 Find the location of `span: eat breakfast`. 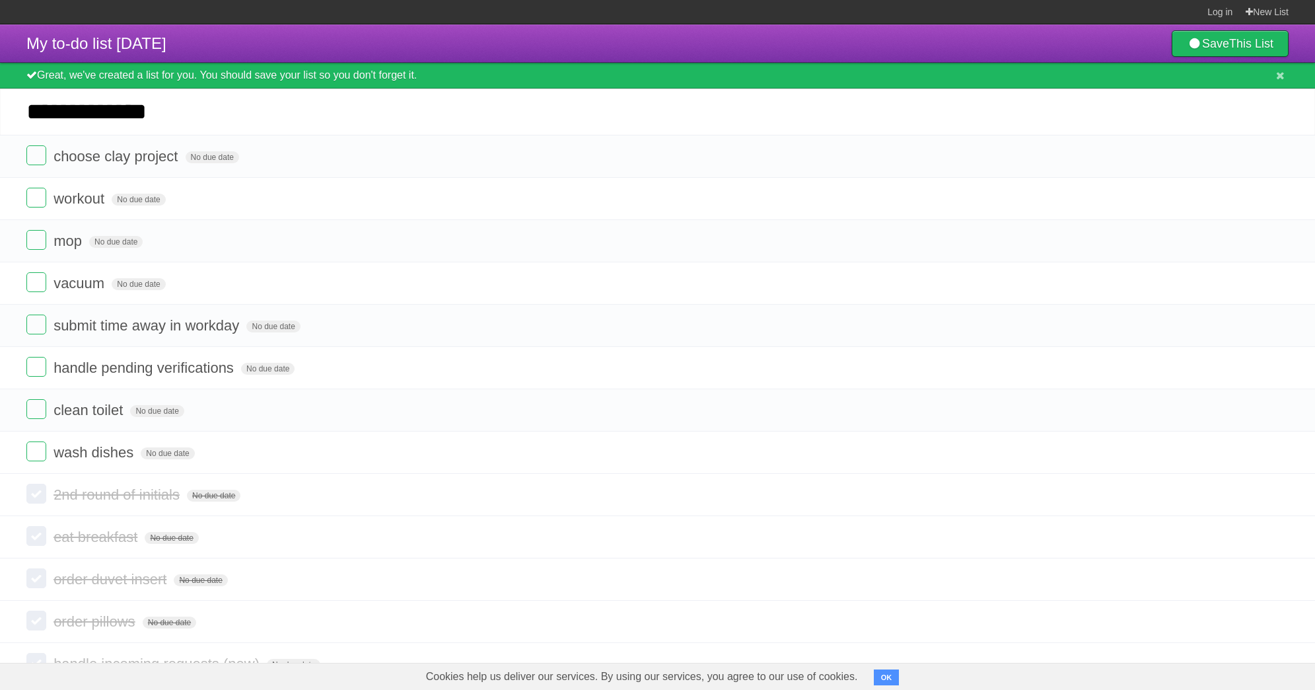

span: eat breakfast is located at coordinates (97, 536).